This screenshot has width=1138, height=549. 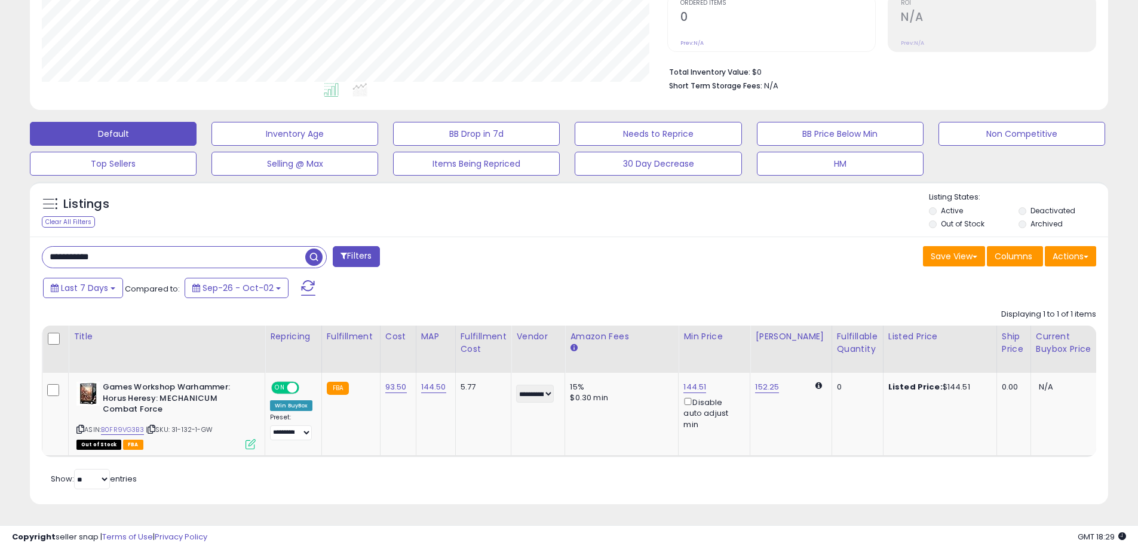 What do you see at coordinates (573, 348) in the screenshot?
I see `small: Amazon Fees.` at bounding box center [573, 348].